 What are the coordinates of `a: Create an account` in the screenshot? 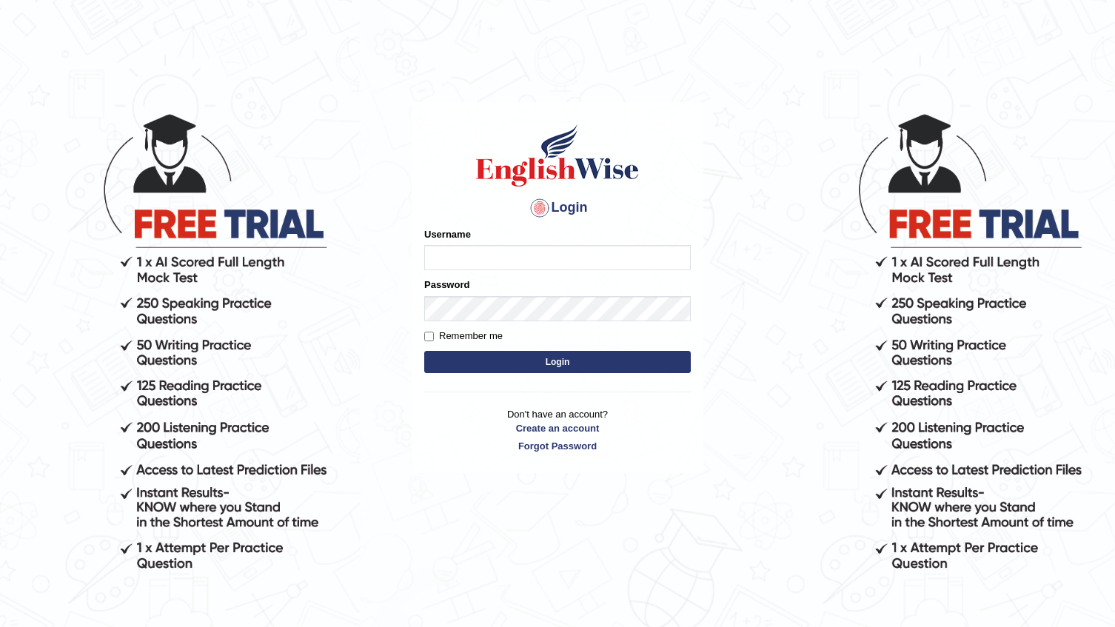 It's located at (557, 428).